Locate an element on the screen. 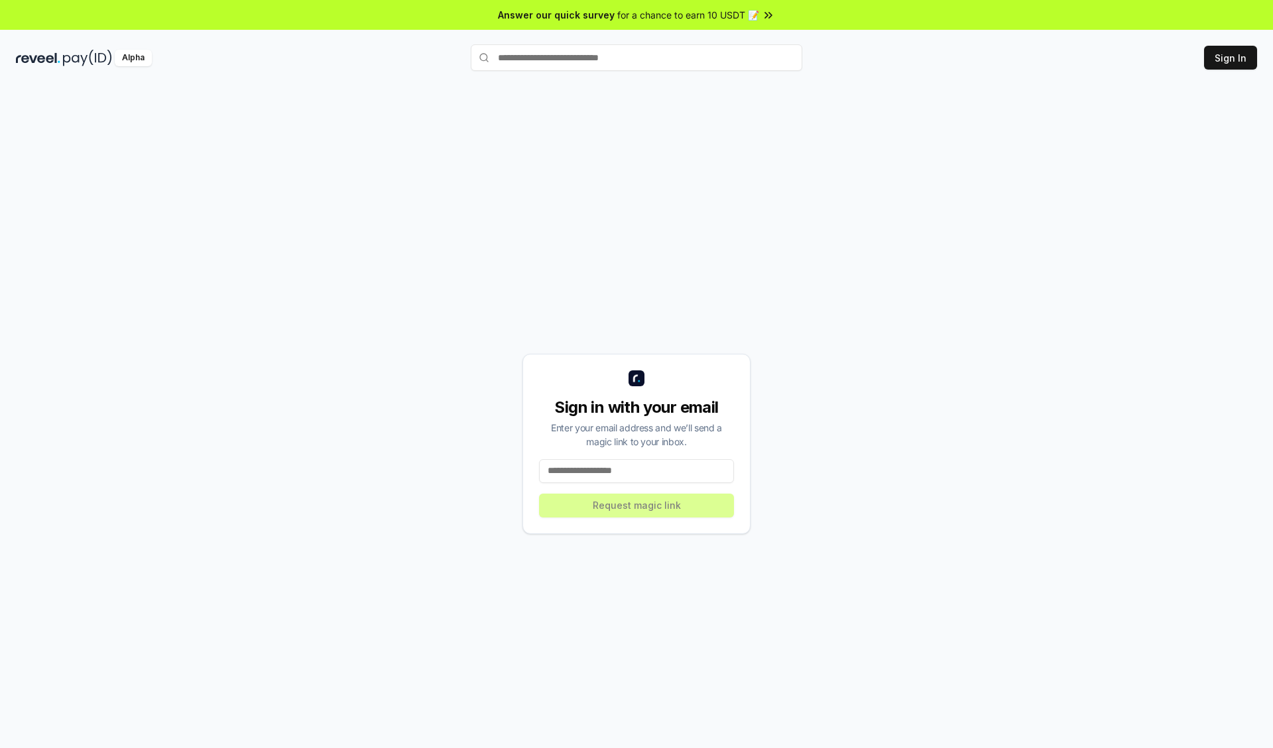  div: Alpha is located at coordinates (133, 58).